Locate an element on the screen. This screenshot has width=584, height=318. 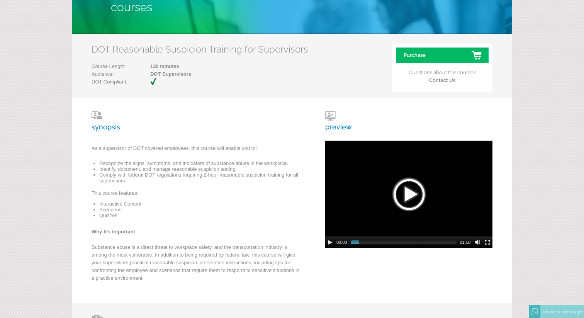
p: Course Length: is located at coordinates (141, 66).